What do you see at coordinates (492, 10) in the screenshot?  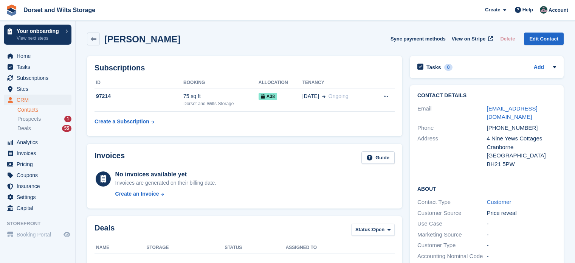 I see `span: Create` at bounding box center [492, 10].